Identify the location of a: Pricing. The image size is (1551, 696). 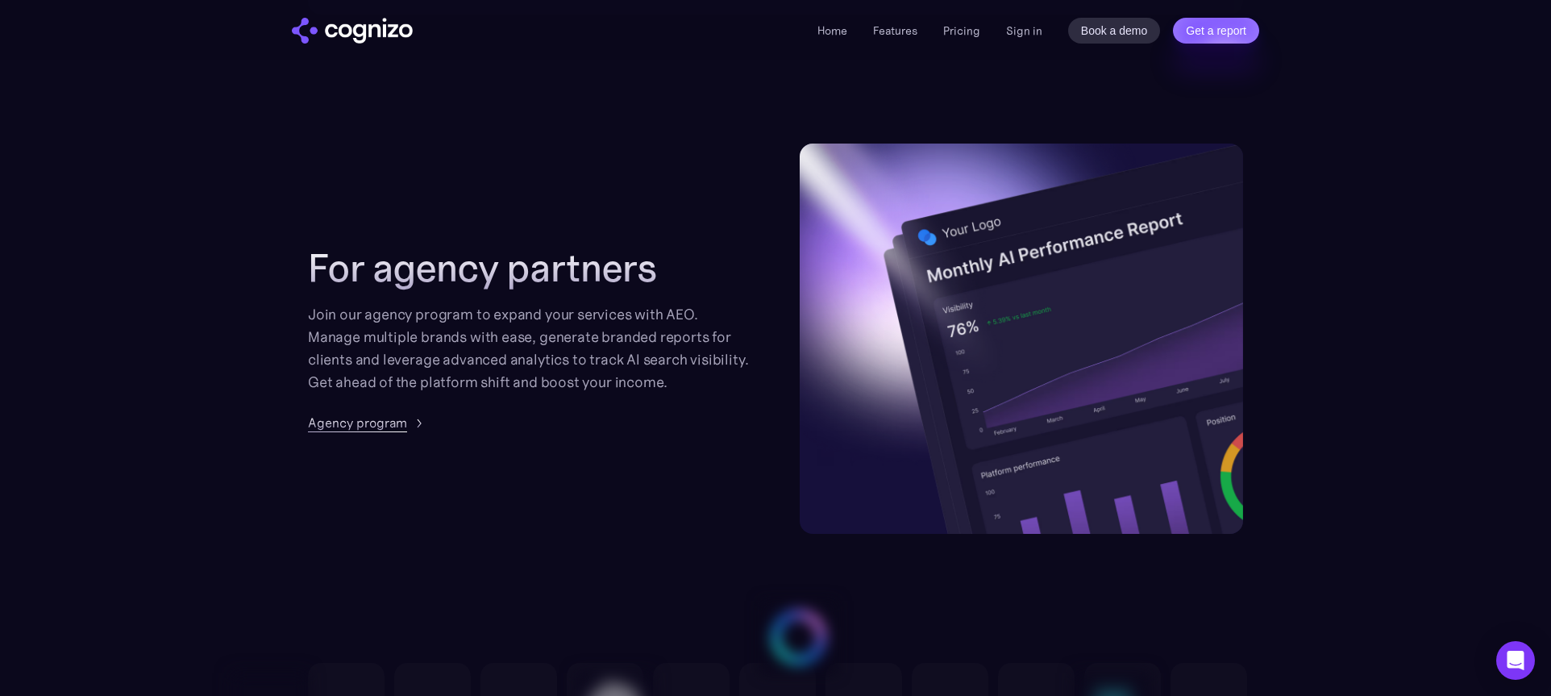
(962, 31).